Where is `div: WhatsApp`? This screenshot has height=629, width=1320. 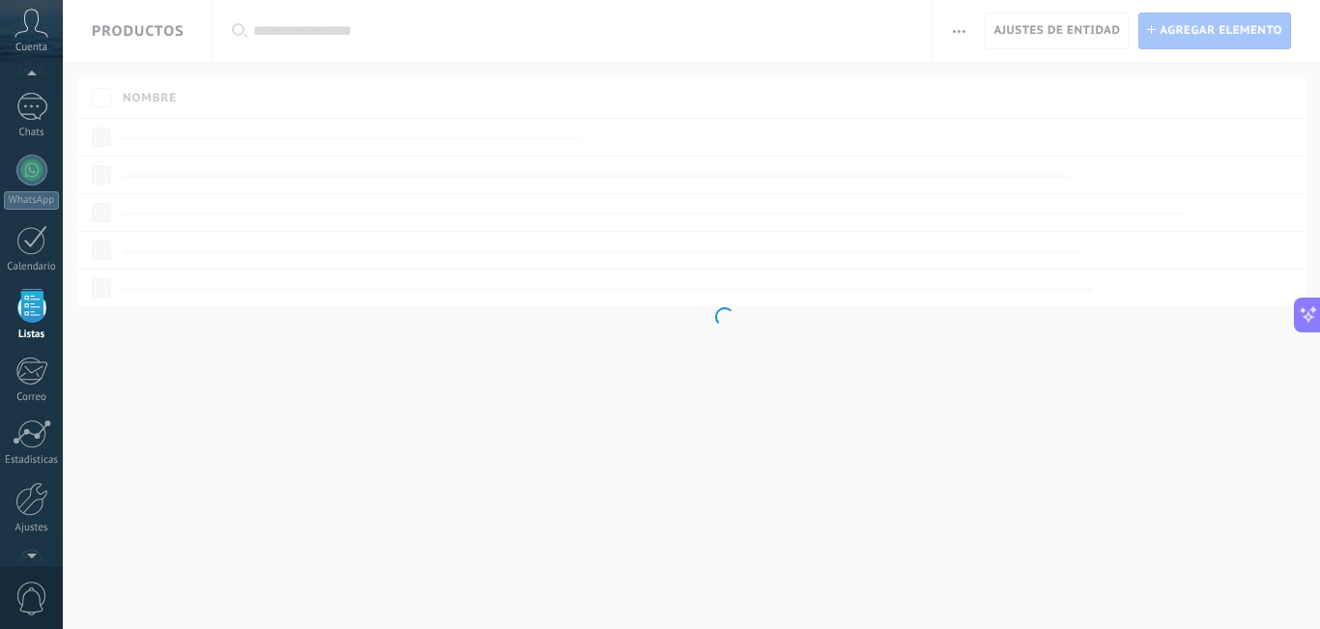 div: WhatsApp is located at coordinates (31, 200).